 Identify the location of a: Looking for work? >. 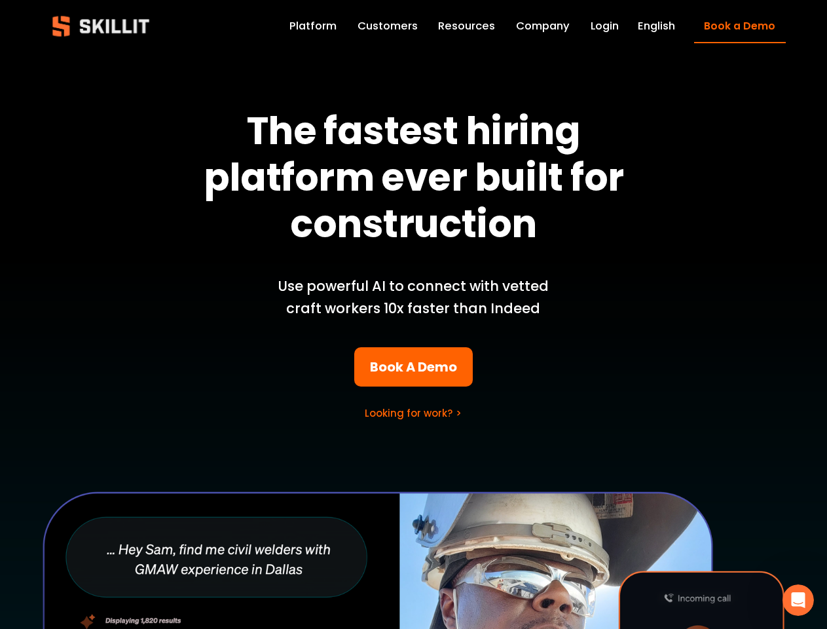
(413, 413).